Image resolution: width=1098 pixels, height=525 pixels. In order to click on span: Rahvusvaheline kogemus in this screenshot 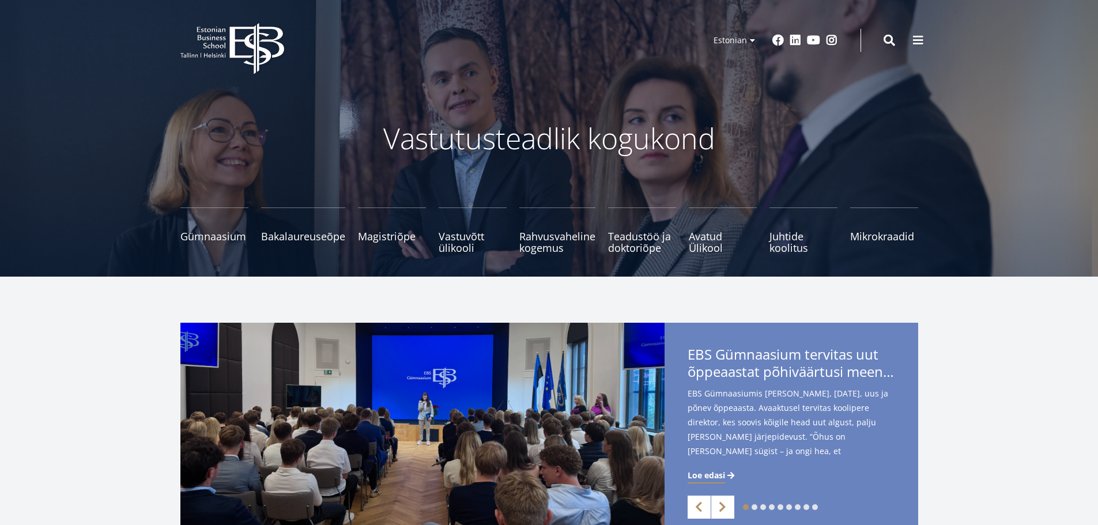, I will do `click(557, 242)`.